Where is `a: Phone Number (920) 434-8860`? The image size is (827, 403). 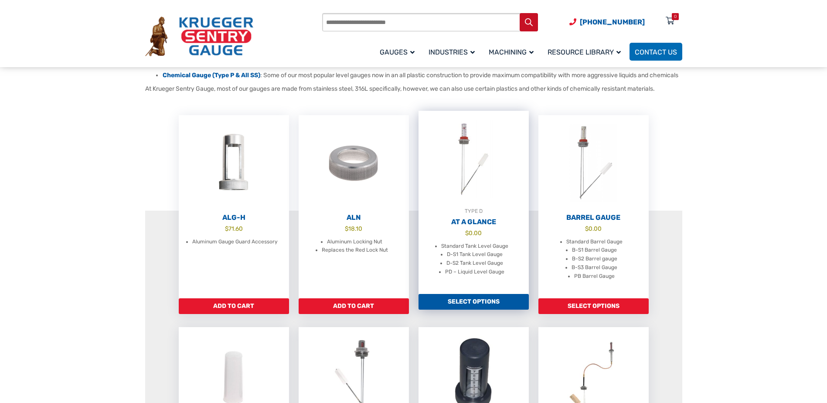
a: Phone Number (920) 434-8860 is located at coordinates (607, 22).